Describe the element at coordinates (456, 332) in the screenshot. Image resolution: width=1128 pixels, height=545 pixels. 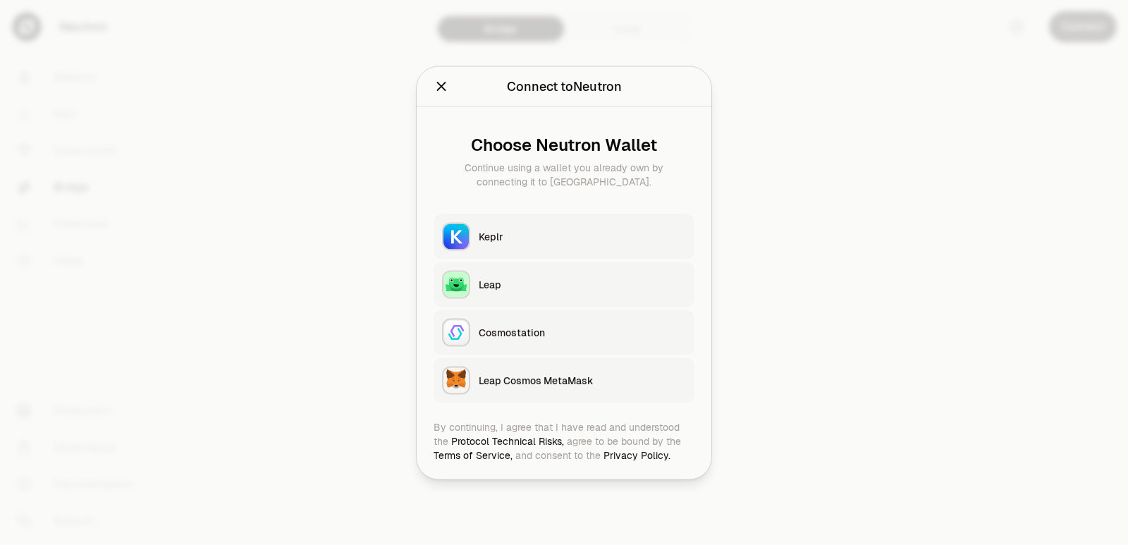
I see `img: Cosmostation` at that location.